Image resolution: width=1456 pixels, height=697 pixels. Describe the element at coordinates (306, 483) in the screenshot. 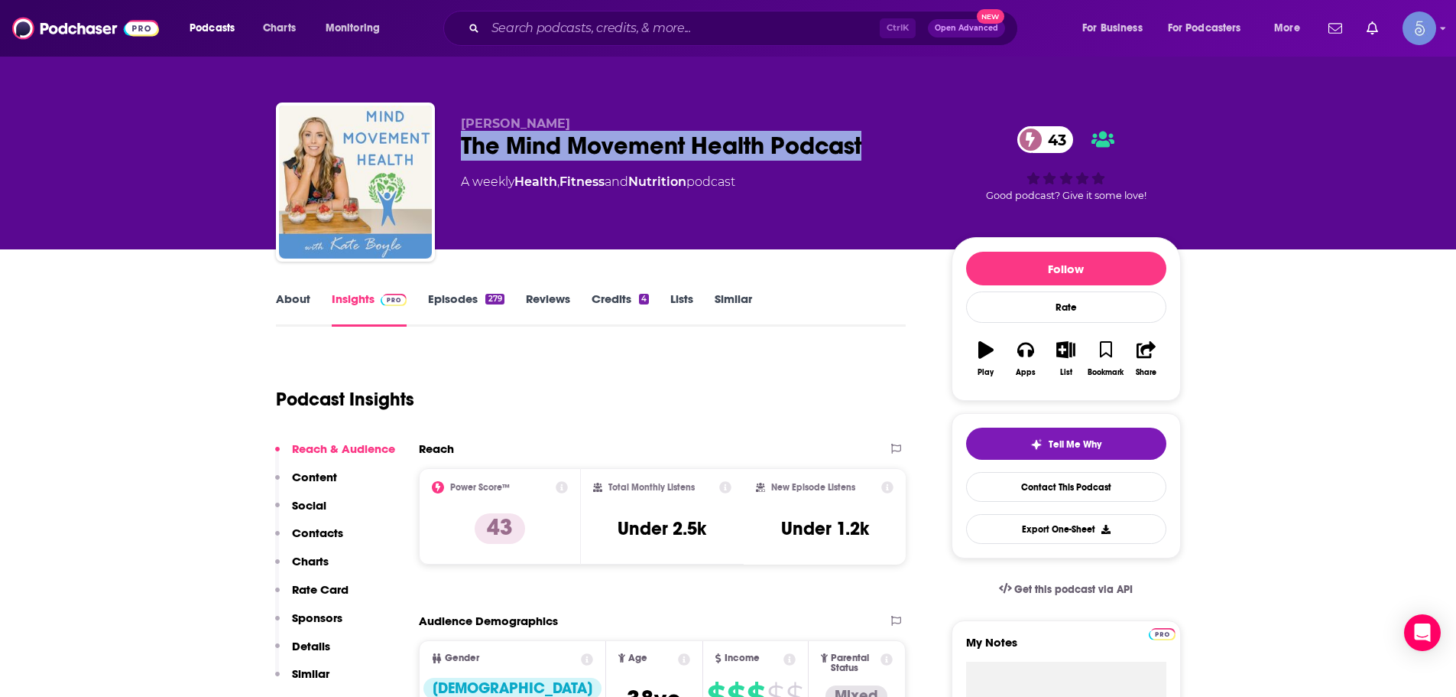

I see `button: Content` at that location.